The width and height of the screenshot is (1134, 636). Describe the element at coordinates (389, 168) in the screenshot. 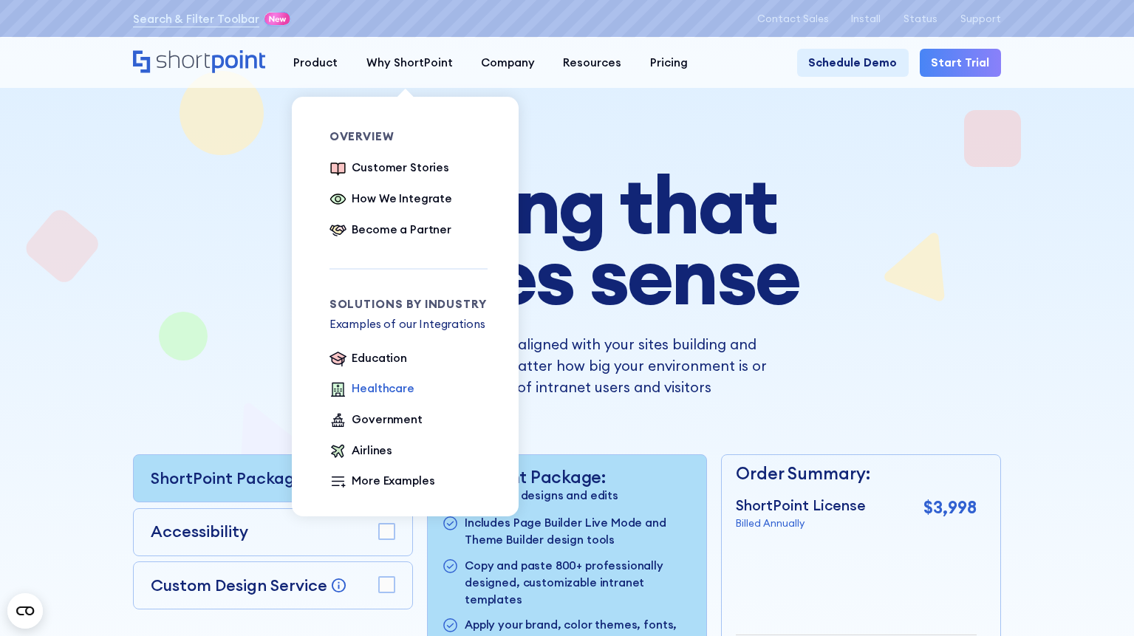

I see `a: Customer Stories` at that location.